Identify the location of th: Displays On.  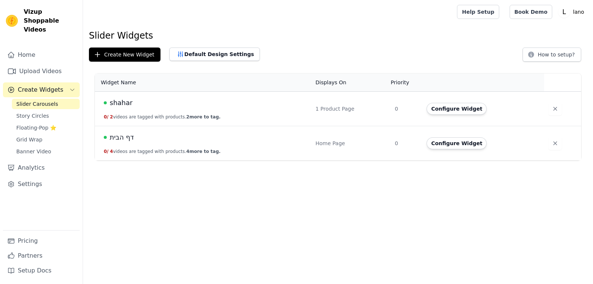
(351, 82).